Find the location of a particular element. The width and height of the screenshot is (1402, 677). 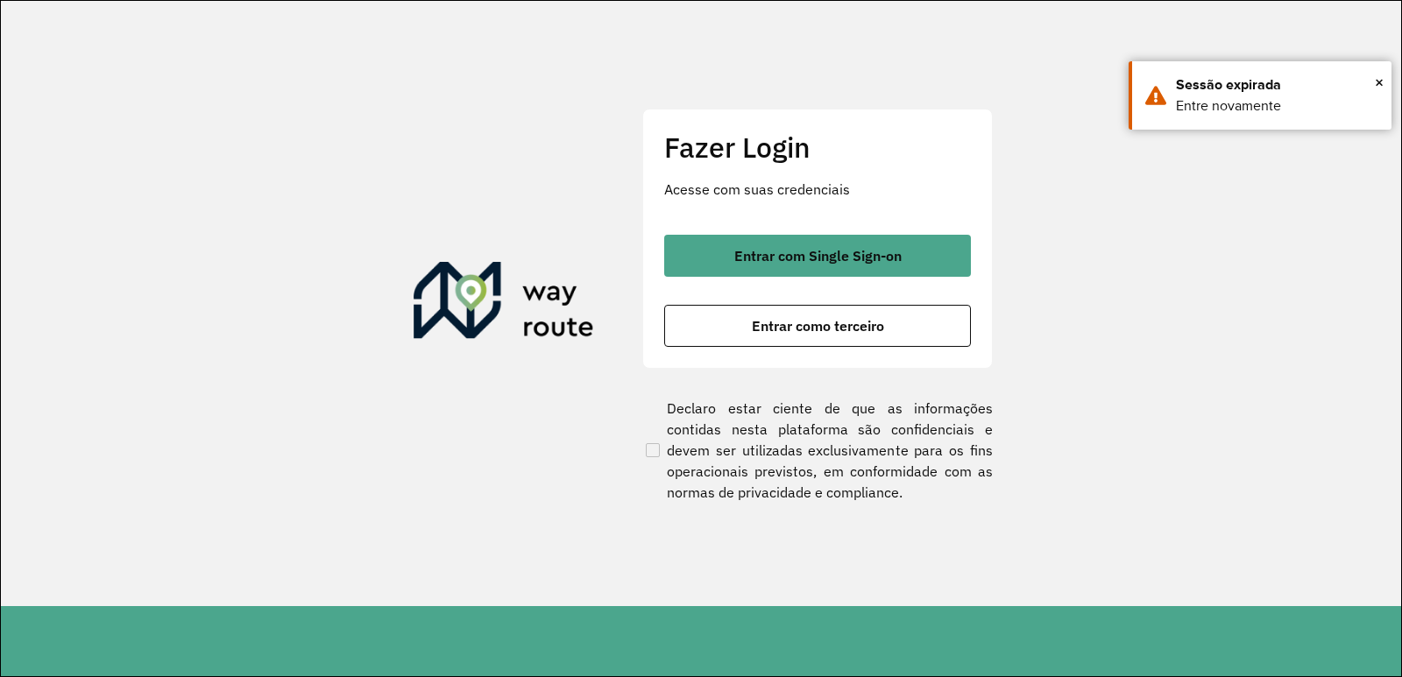

label: Declaro estar ciente de que as informações contidas nesta plataforma são confidenciais e devem se... is located at coordinates (817, 450).